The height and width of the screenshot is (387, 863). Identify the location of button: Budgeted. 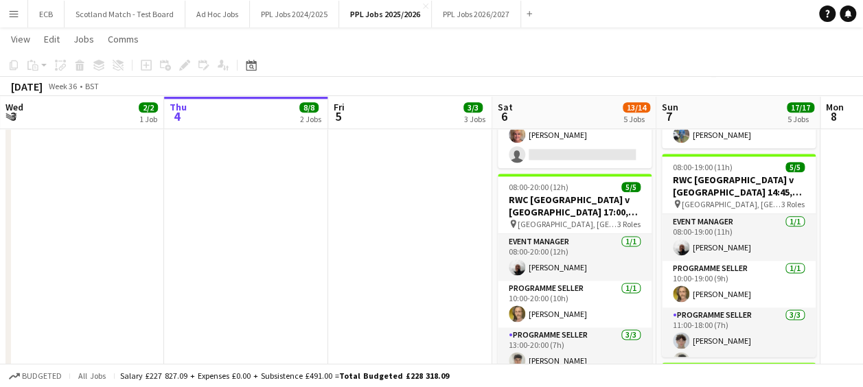
(35, 376).